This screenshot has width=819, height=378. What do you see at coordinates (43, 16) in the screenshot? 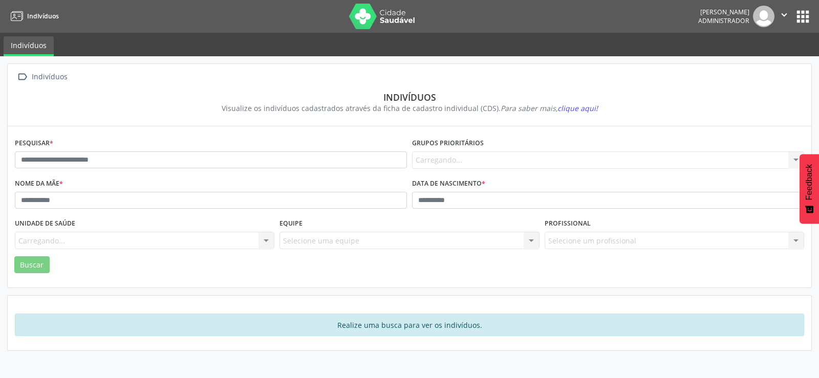
I see `span: Indivíduos` at bounding box center [43, 16].